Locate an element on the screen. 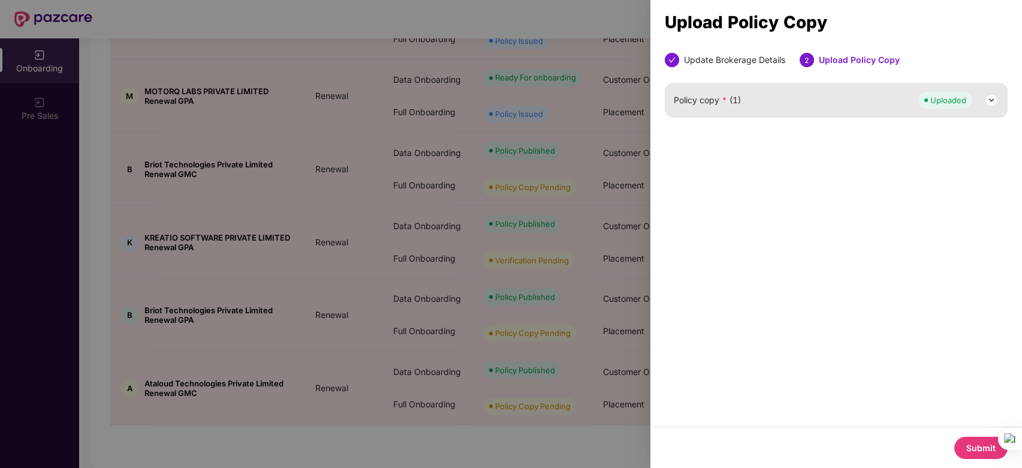 The image size is (1022, 468). span: check is located at coordinates (672, 60).